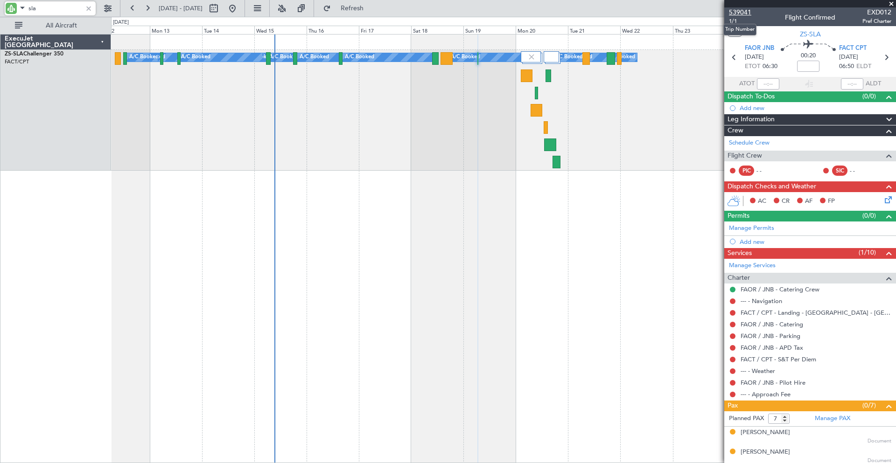 The width and height of the screenshot is (896, 463). Describe the element at coordinates (542, 30) in the screenshot. I see `div: Mon 20` at that location.